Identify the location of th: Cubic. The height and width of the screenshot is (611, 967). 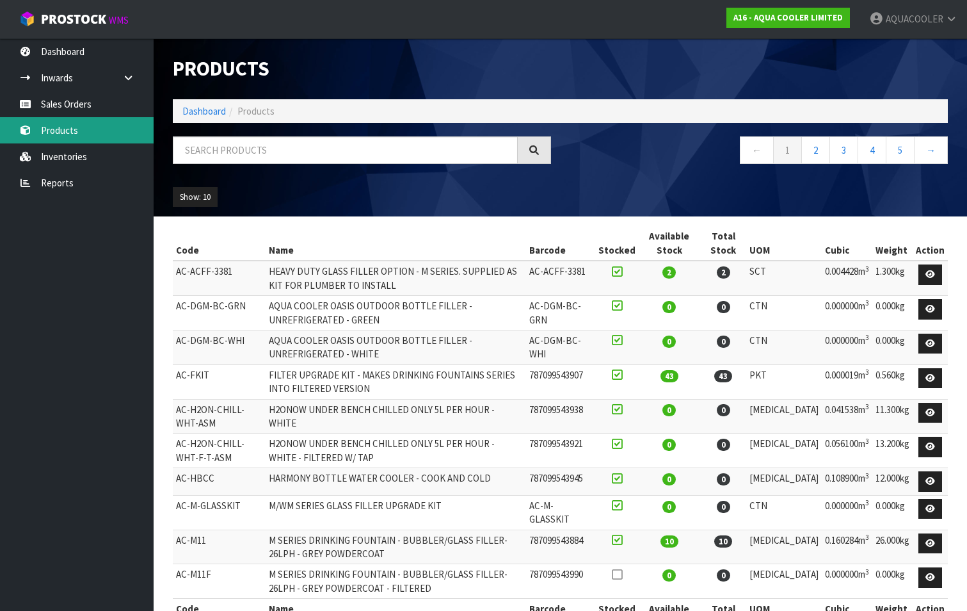
(847, 243).